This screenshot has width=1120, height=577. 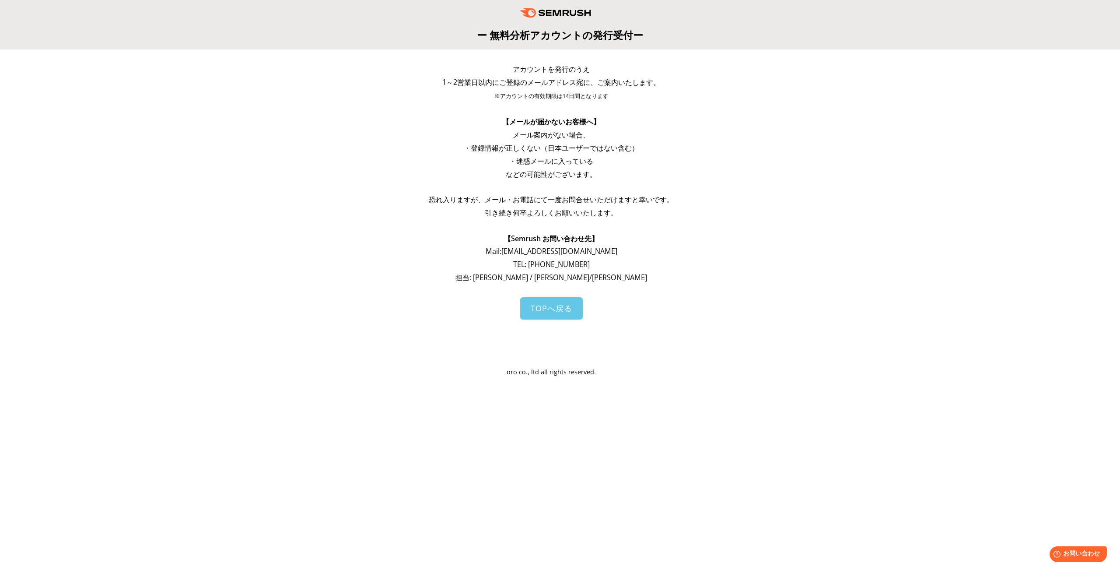 I want to click on span: oro co., ltd all rights reserved., so click(x=551, y=371).